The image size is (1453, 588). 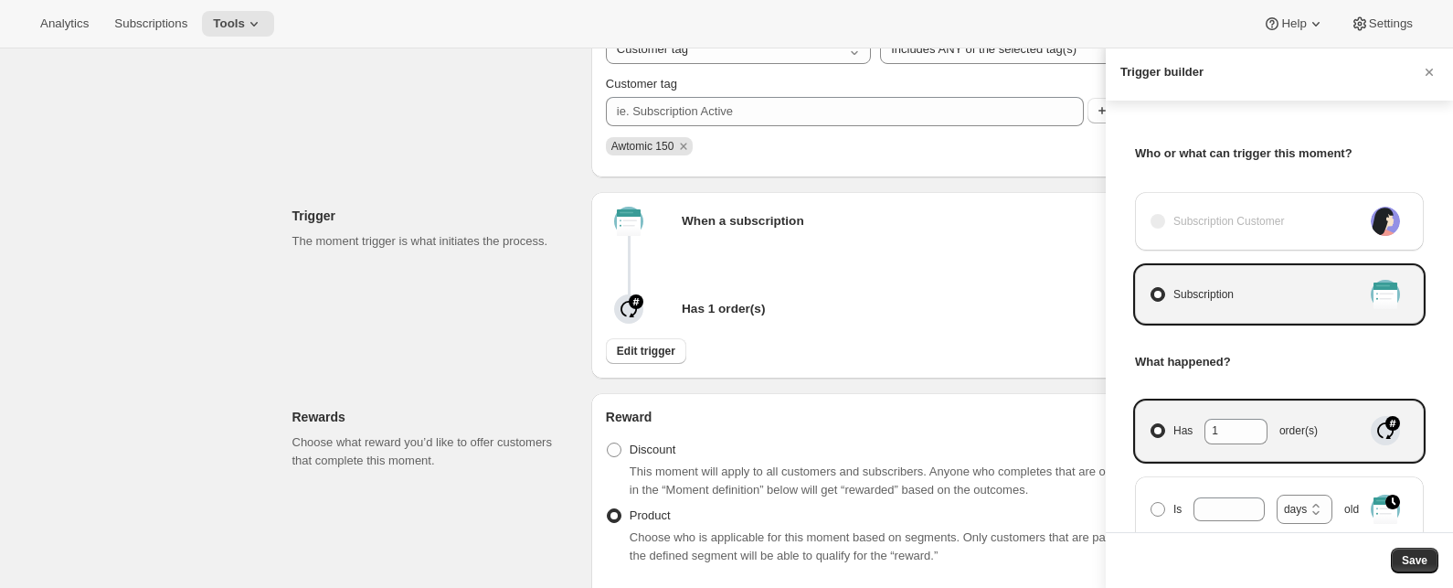 I want to click on h3: What happened?, so click(x=1280, y=362).